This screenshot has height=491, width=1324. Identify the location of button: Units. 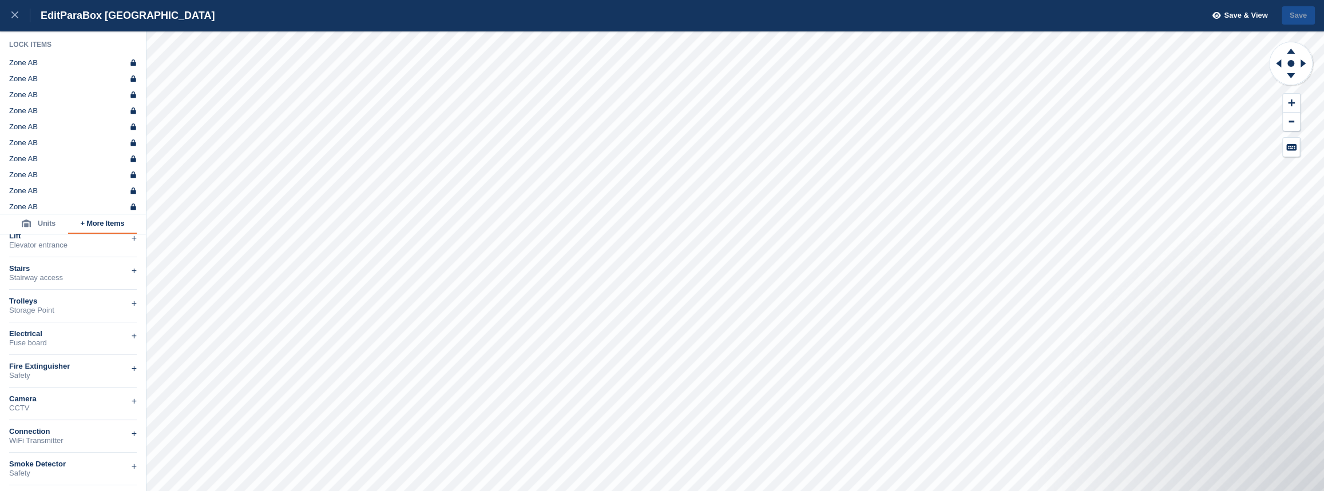
(38, 224).